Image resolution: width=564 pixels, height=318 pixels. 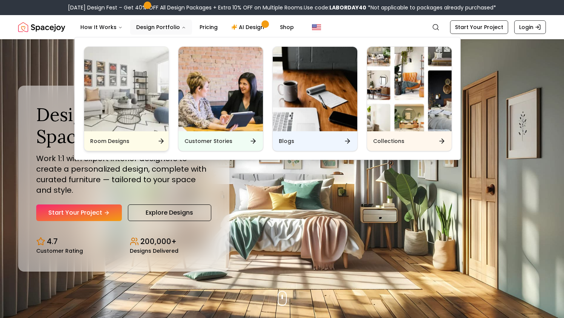 What do you see at coordinates (317, 27) in the screenshot?
I see `img: United States` at bounding box center [317, 27].